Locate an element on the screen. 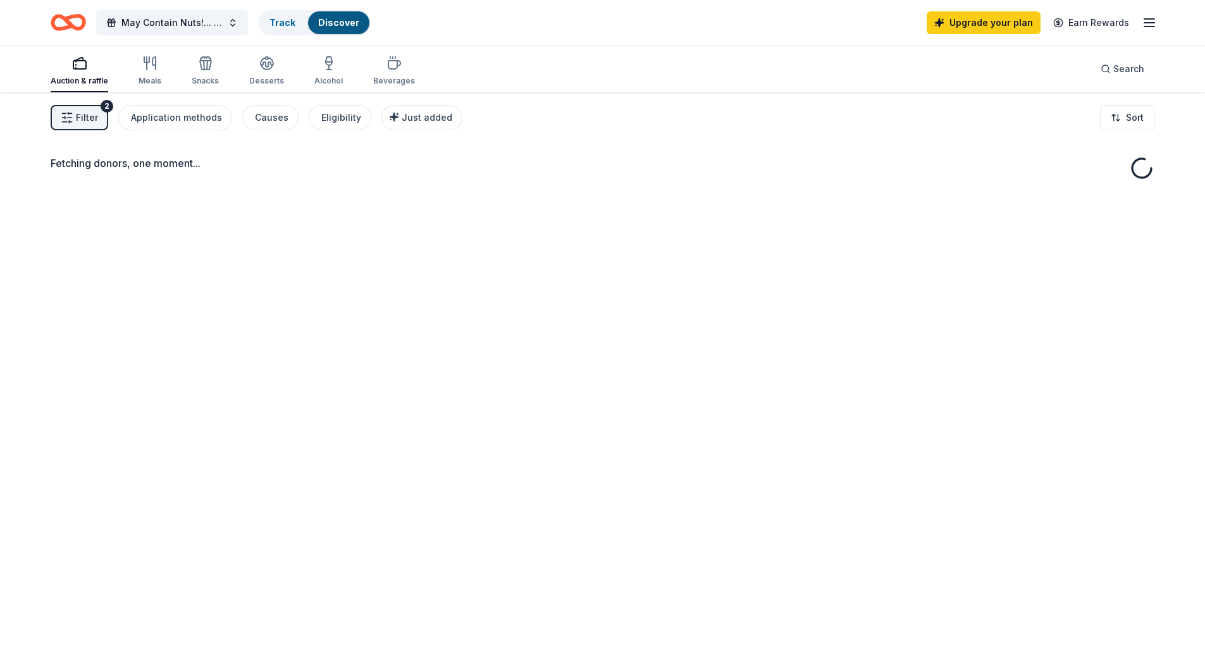 This screenshot has height=652, width=1205. button: Causes is located at coordinates (270, 118).